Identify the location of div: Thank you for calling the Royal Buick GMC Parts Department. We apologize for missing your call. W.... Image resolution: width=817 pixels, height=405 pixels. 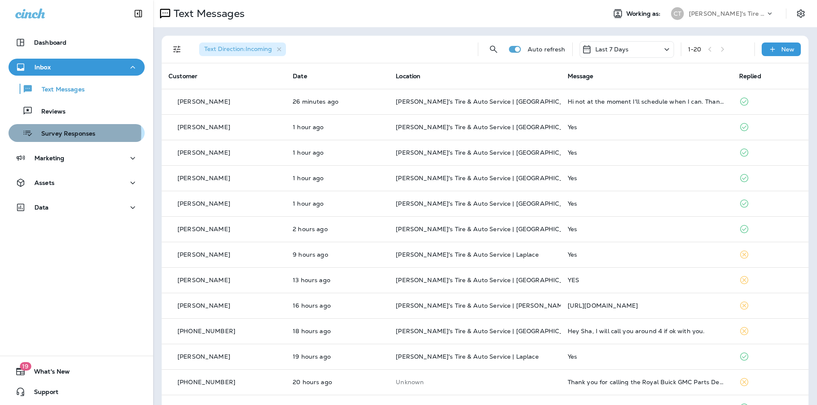
(646, 382).